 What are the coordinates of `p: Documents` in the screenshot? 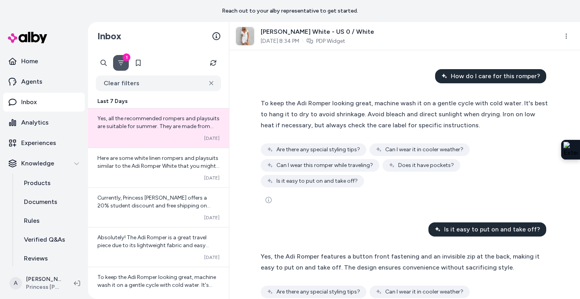 It's located at (40, 202).